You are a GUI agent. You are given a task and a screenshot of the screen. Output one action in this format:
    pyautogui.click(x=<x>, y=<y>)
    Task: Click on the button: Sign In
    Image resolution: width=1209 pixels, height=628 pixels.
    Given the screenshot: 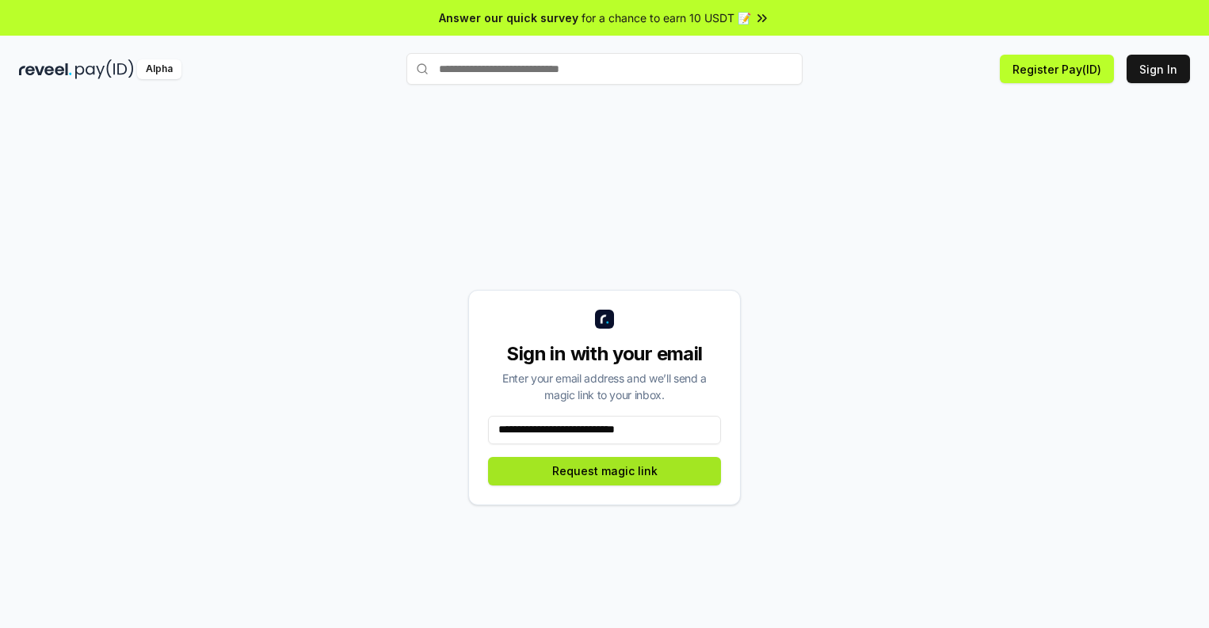 What is the action you would take?
    pyautogui.click(x=1158, y=69)
    